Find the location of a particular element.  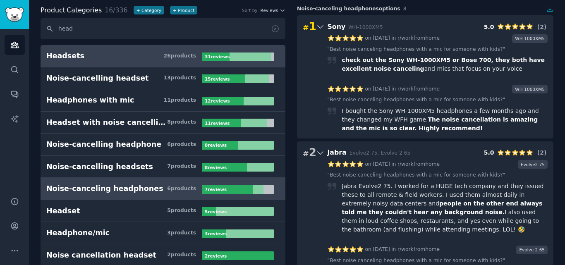

a: Noise-cancelling headsets7products8reviews is located at coordinates (163, 167).